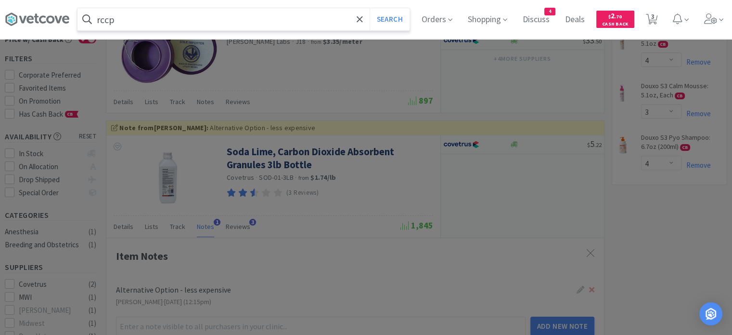 This screenshot has width=732, height=335. Describe the element at coordinates (550, 12) in the screenshot. I see `span: 4` at that location.